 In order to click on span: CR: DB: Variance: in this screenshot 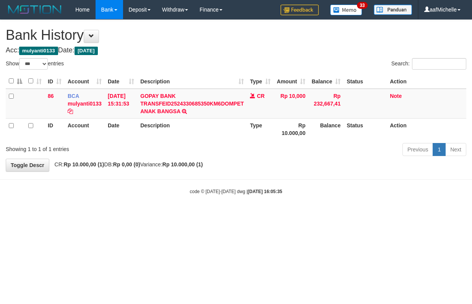, I will do `click(127, 164)`.